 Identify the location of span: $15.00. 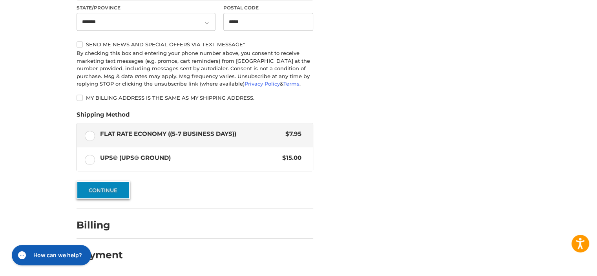
(290, 158).